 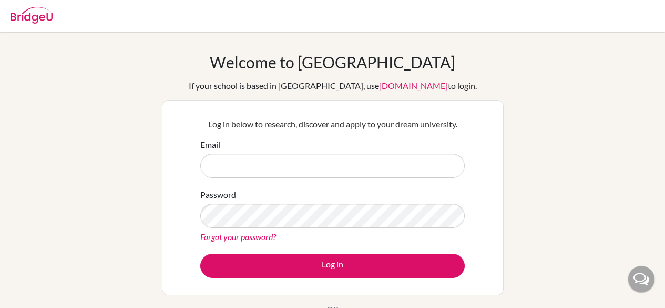 I want to click on button: Log in, so click(x=332, y=266).